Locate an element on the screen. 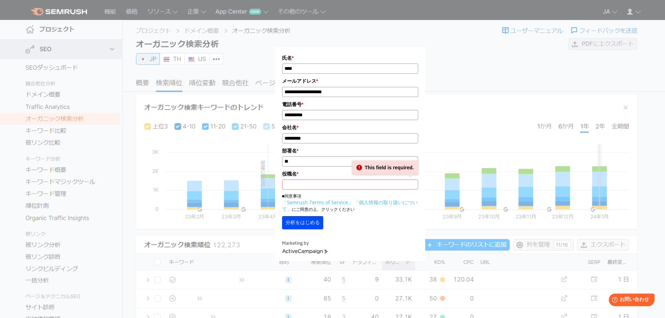 Image resolution: width=665 pixels, height=318 pixels. a: 「Semrush Terms of Service」 is located at coordinates (317, 202).